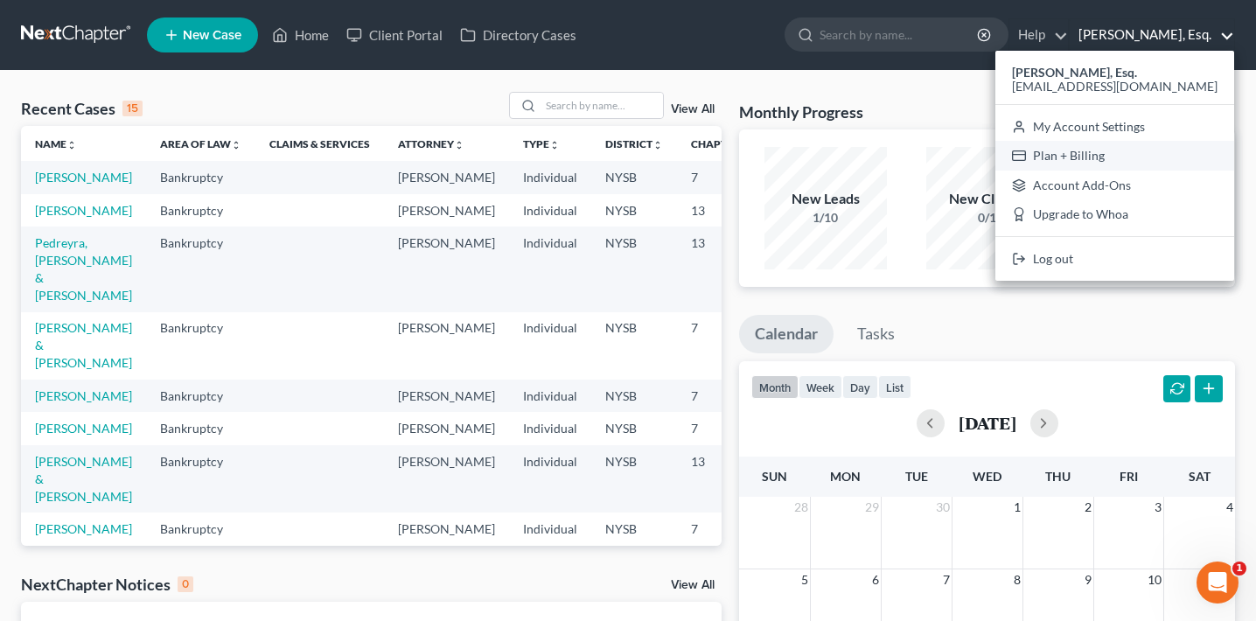  I want to click on span: Mon, so click(845, 476).